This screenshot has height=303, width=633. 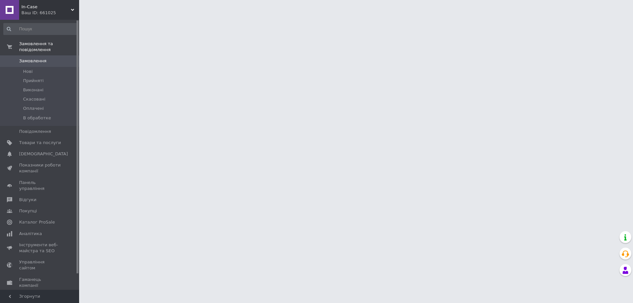 I want to click on span: Гаманець компанії, so click(x=40, y=282).